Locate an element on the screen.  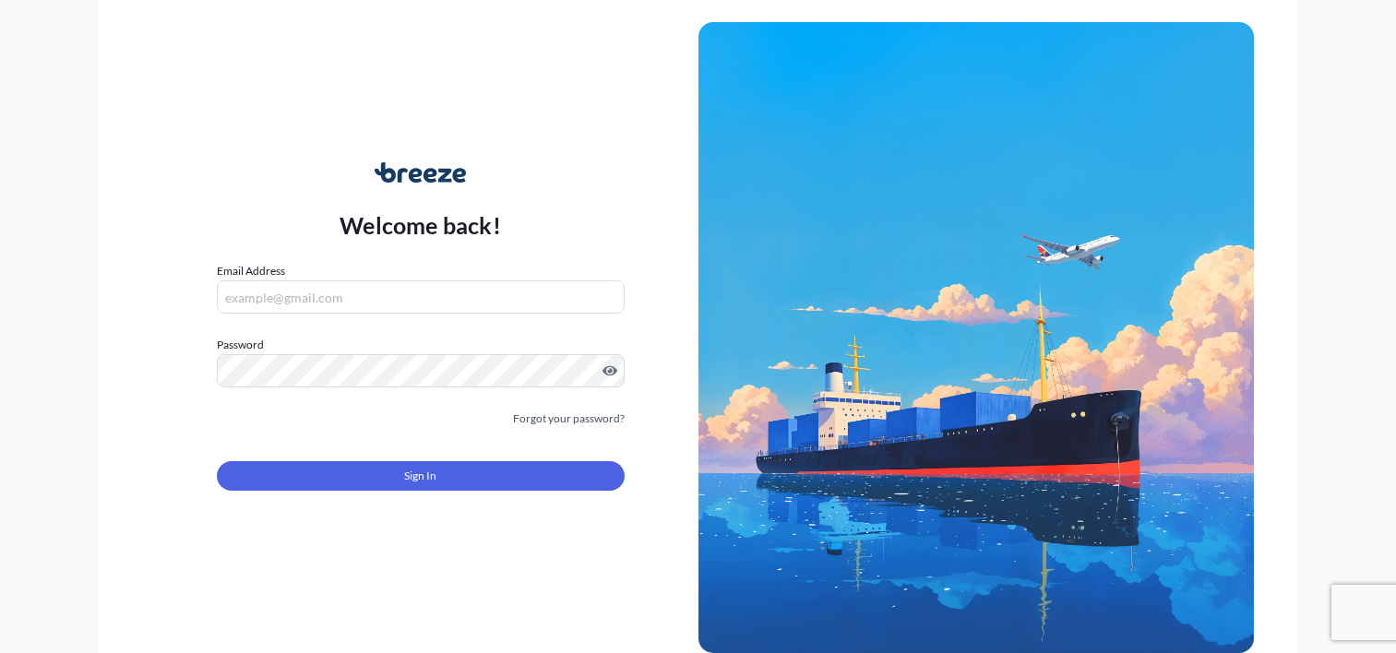
button: Sign In is located at coordinates (421, 476).